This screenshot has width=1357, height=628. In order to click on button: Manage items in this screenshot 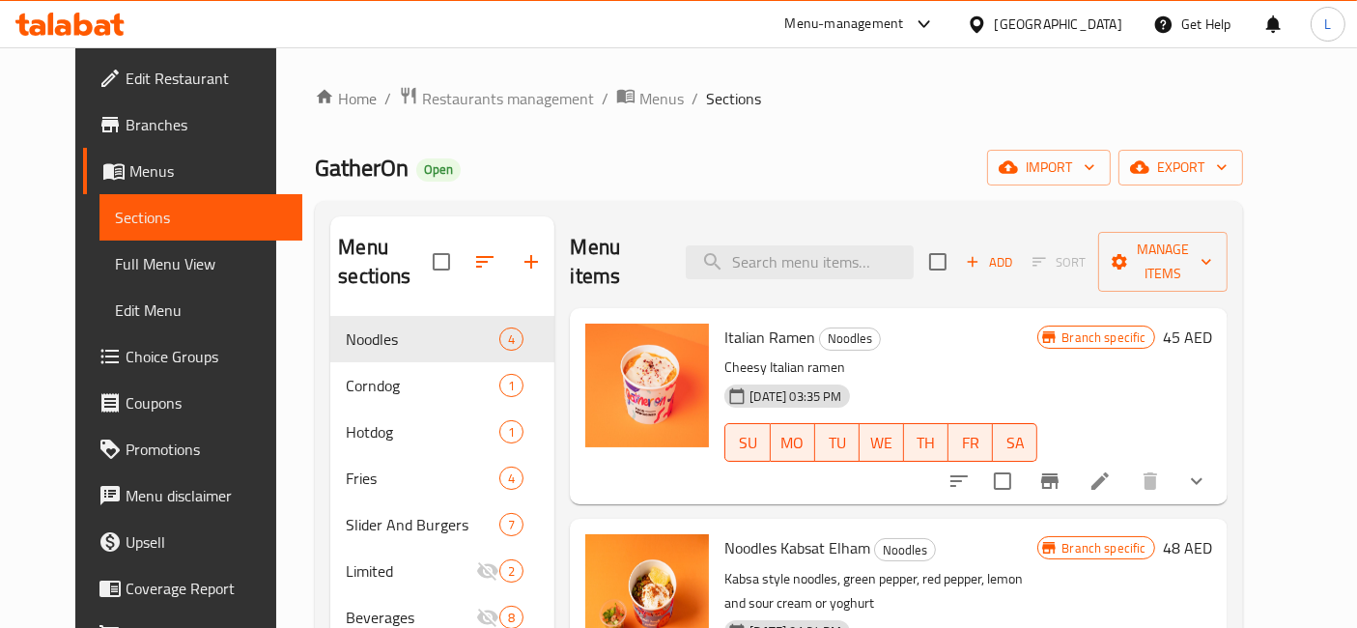, I will do `click(1163, 262)`.